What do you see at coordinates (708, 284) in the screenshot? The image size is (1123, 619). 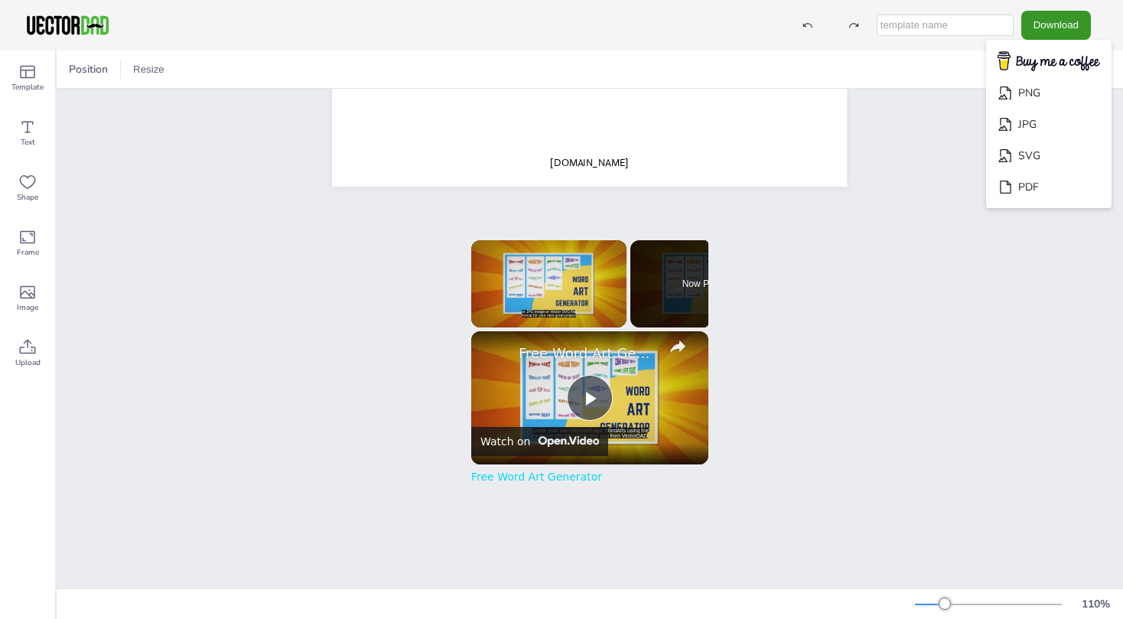 I see `span: Now Playing` at bounding box center [708, 284].